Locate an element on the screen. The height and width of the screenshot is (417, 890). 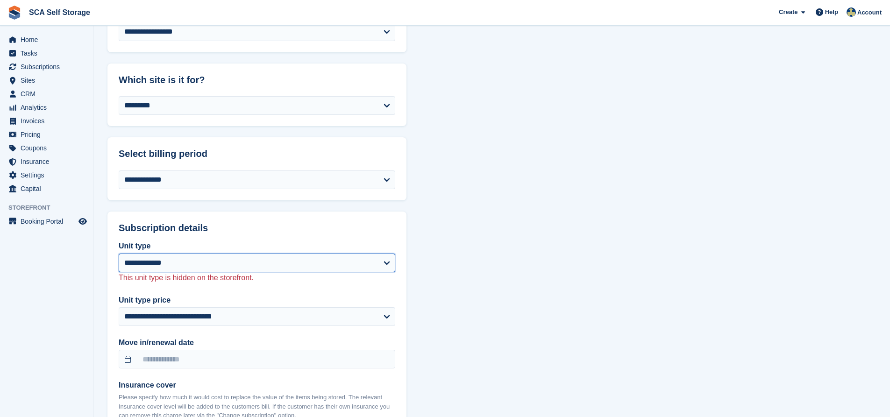
a: SCA Self Storage is located at coordinates (59, 12).